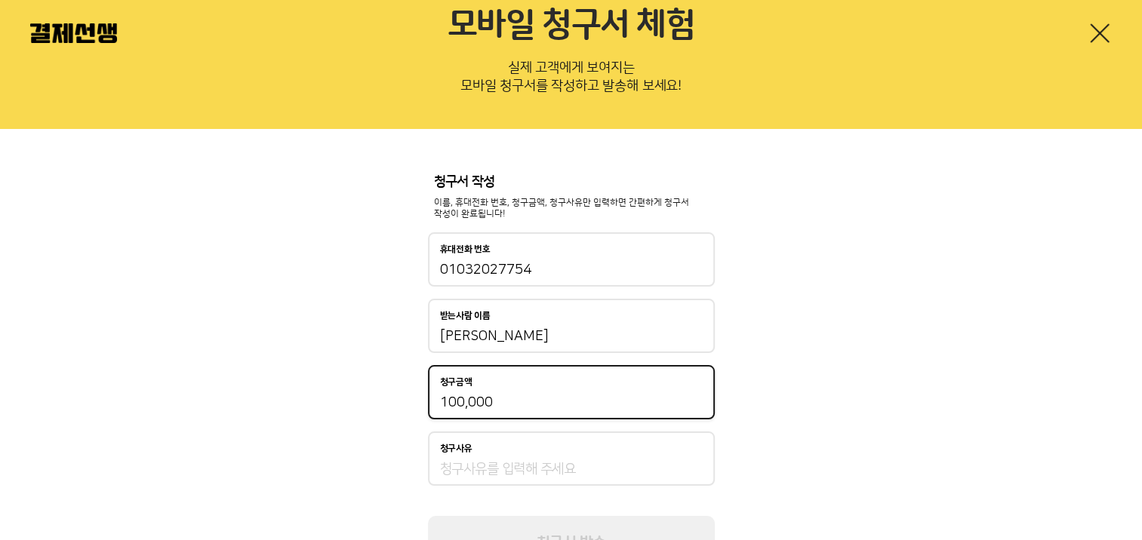 The width and height of the screenshot is (1142, 540). Describe the element at coordinates (571, 270) in the screenshot. I see `input: 휴대전화 번호` at that location.